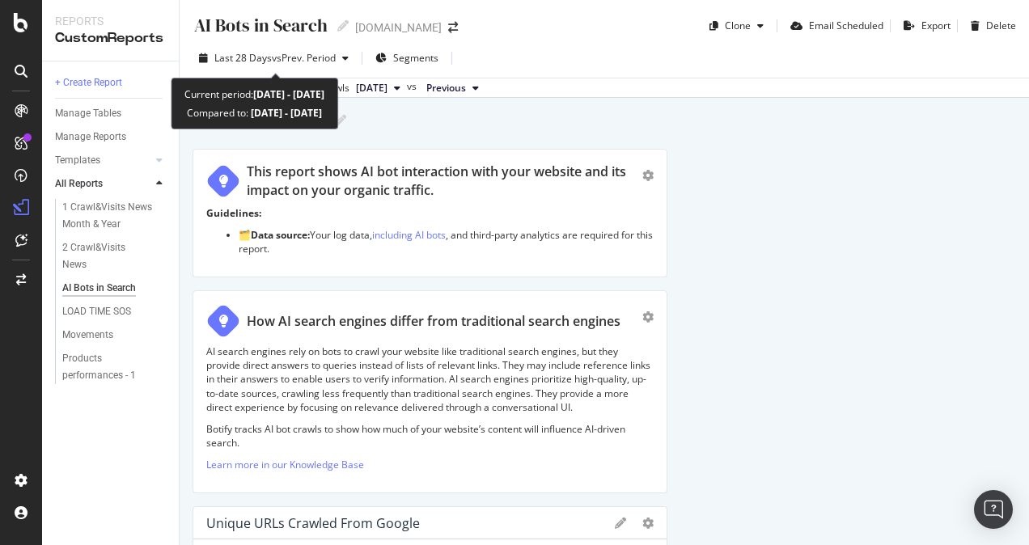 The image size is (1029, 545). Describe the element at coordinates (115, 256) in the screenshot. I see `a: 2 Crawl&Visits News` at that location.